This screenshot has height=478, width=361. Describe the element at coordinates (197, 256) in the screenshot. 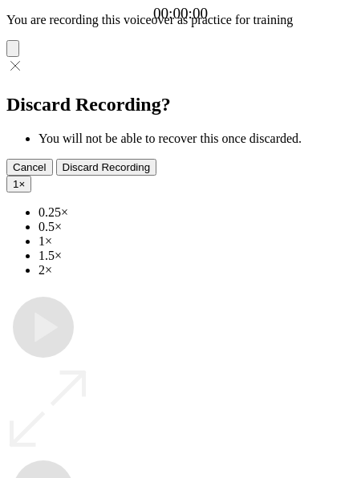

I see `li: 1.5×` at that location.